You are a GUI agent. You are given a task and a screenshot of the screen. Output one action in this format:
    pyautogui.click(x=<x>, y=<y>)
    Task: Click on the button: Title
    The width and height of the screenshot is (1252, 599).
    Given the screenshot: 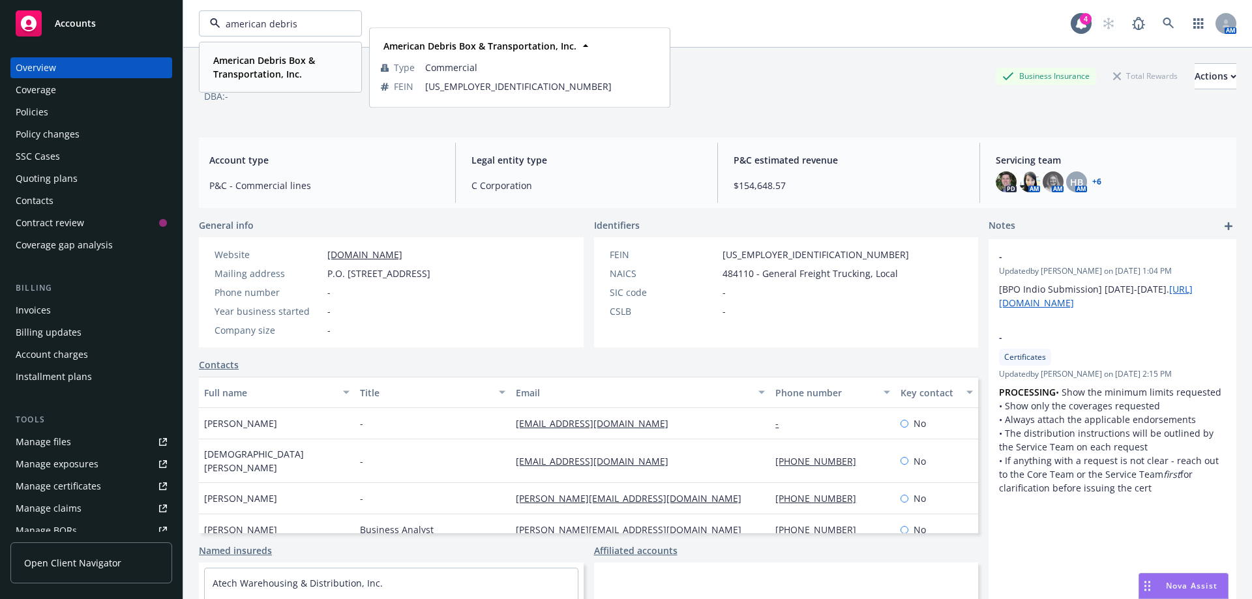 What is the action you would take?
    pyautogui.click(x=432, y=392)
    